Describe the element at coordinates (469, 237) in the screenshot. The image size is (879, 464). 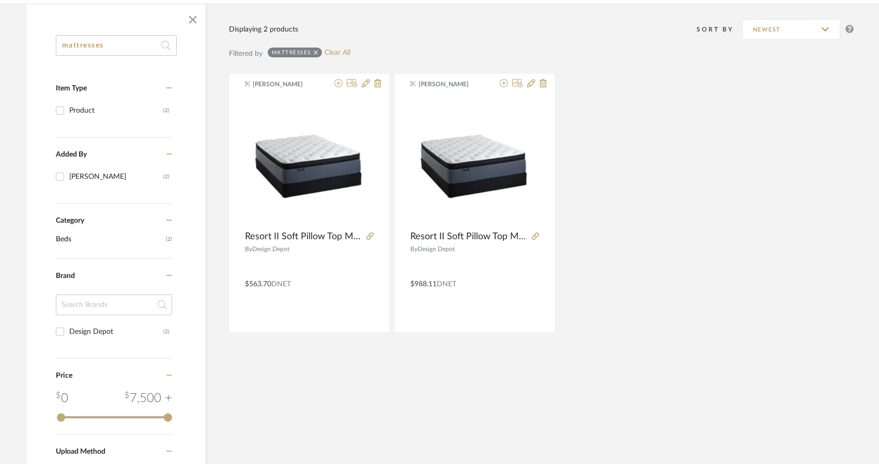
I see `span: Resort II Soft Pillow Top Mattress - King Size` at that location.